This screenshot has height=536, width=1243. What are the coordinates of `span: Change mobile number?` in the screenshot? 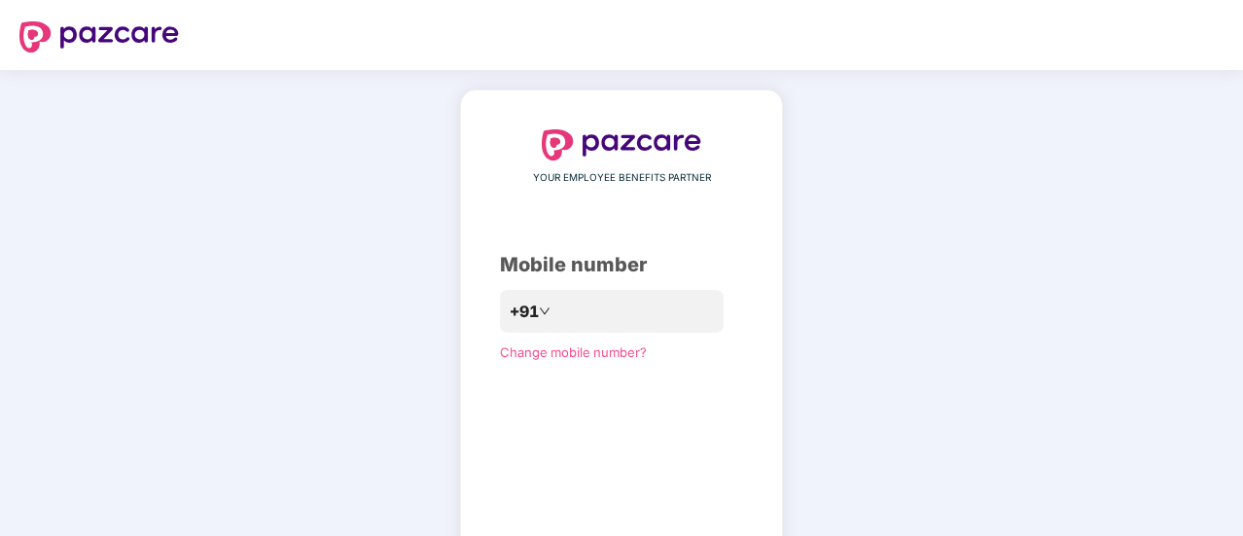 It's located at (573, 352).